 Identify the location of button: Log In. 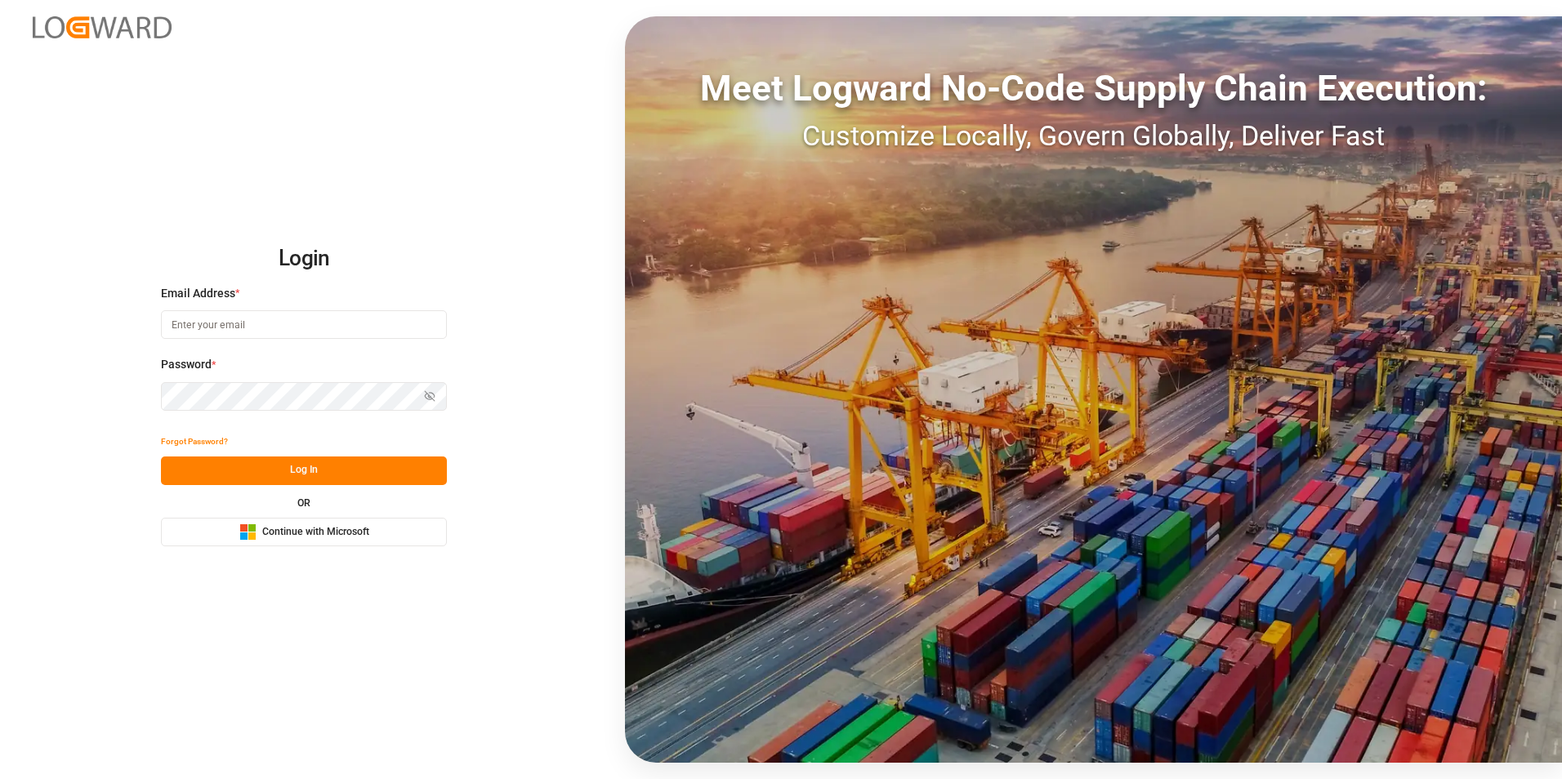
(304, 471).